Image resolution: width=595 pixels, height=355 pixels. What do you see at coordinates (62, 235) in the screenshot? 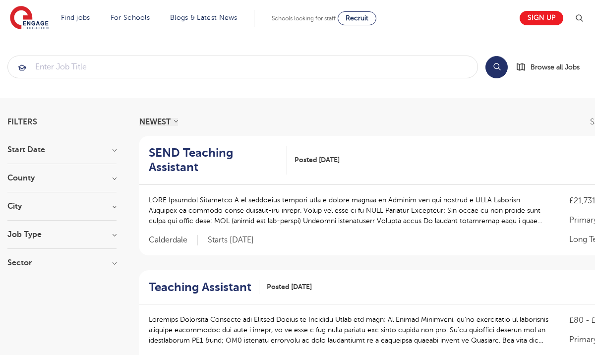
I see `h3: Job Type` at bounding box center [62, 235].